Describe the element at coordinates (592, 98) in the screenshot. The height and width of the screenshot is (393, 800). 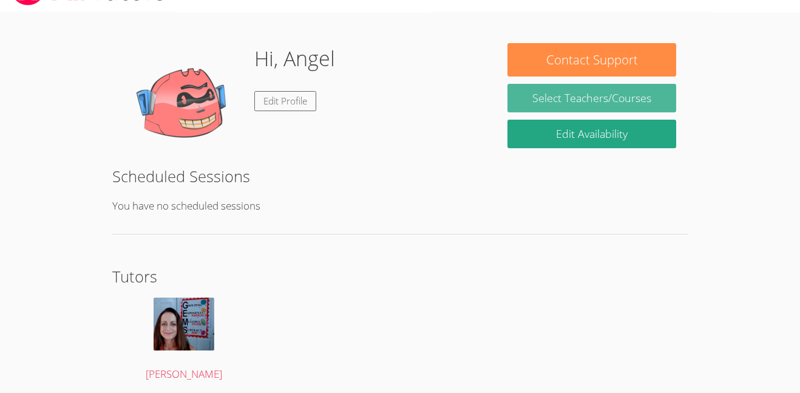
I see `a: Select Teachers/Courses` at that location.